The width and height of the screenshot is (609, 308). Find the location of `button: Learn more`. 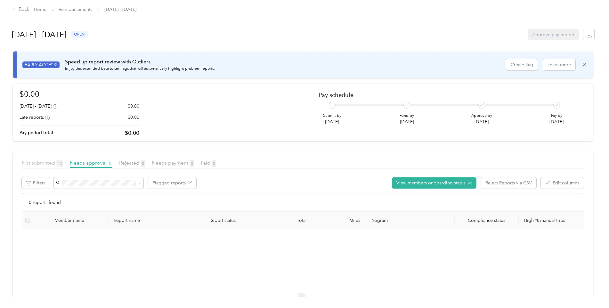

button: Learn more is located at coordinates (559, 65).